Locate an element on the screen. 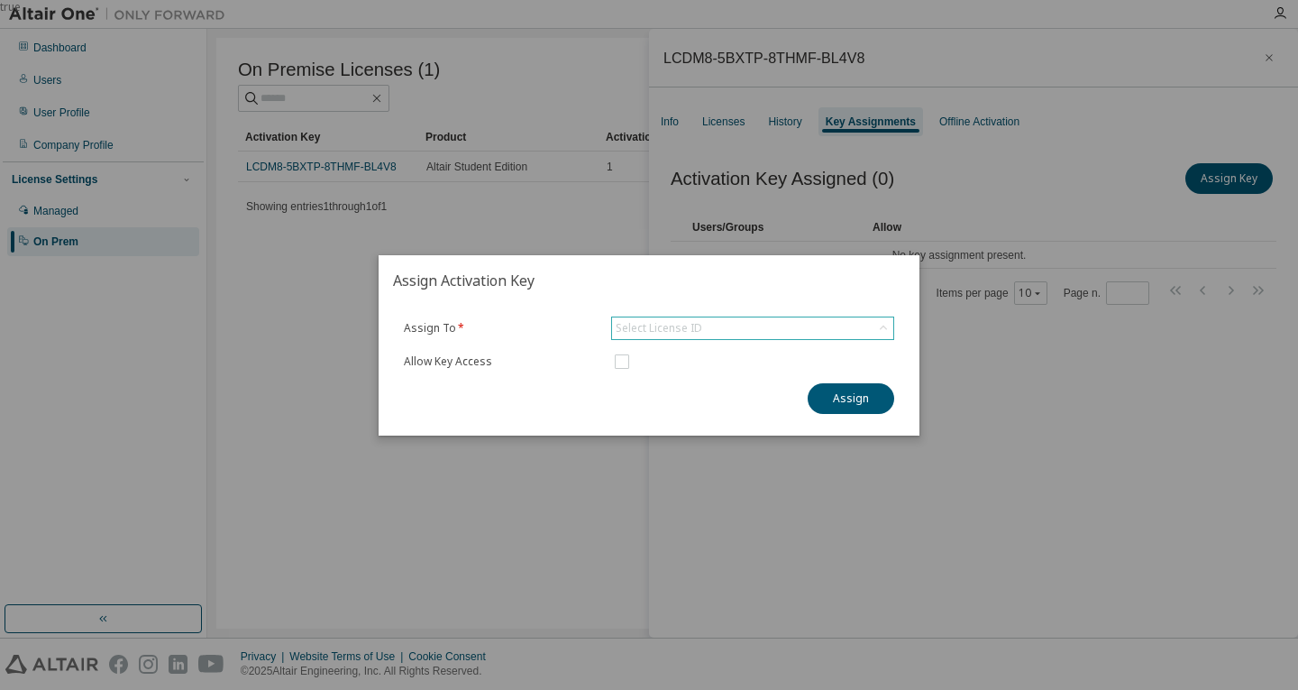 Image resolution: width=1298 pixels, height=690 pixels. label: Allow Key Access is located at coordinates (502, 361).